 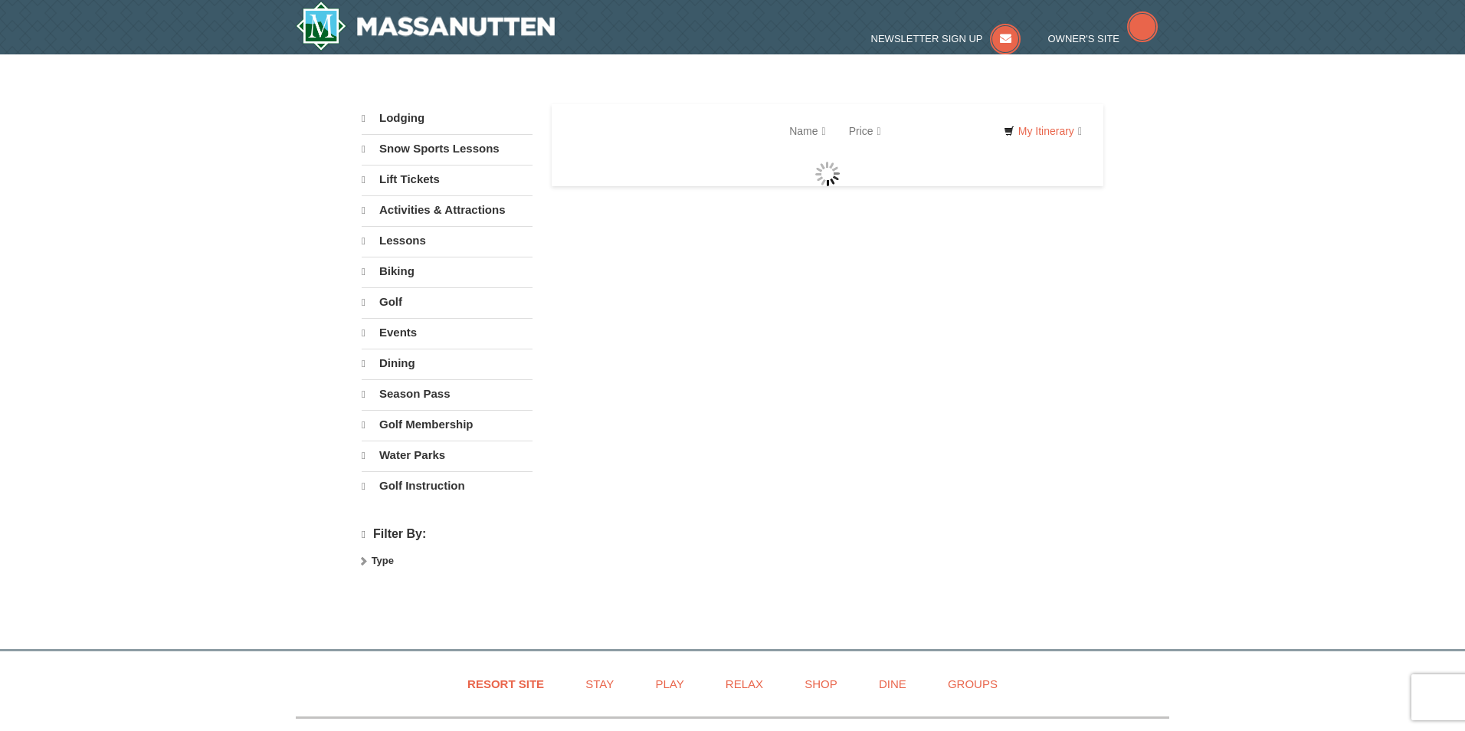 What do you see at coordinates (744, 683) in the screenshot?
I see `a: Relax` at bounding box center [744, 683].